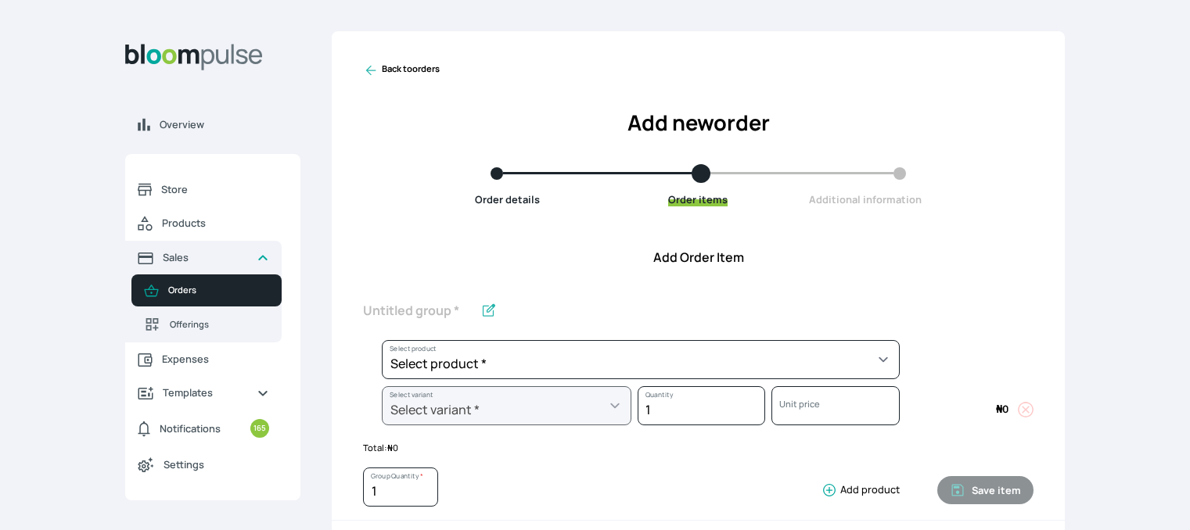 The image size is (1190, 530). I want to click on button: Save item, so click(985, 490).